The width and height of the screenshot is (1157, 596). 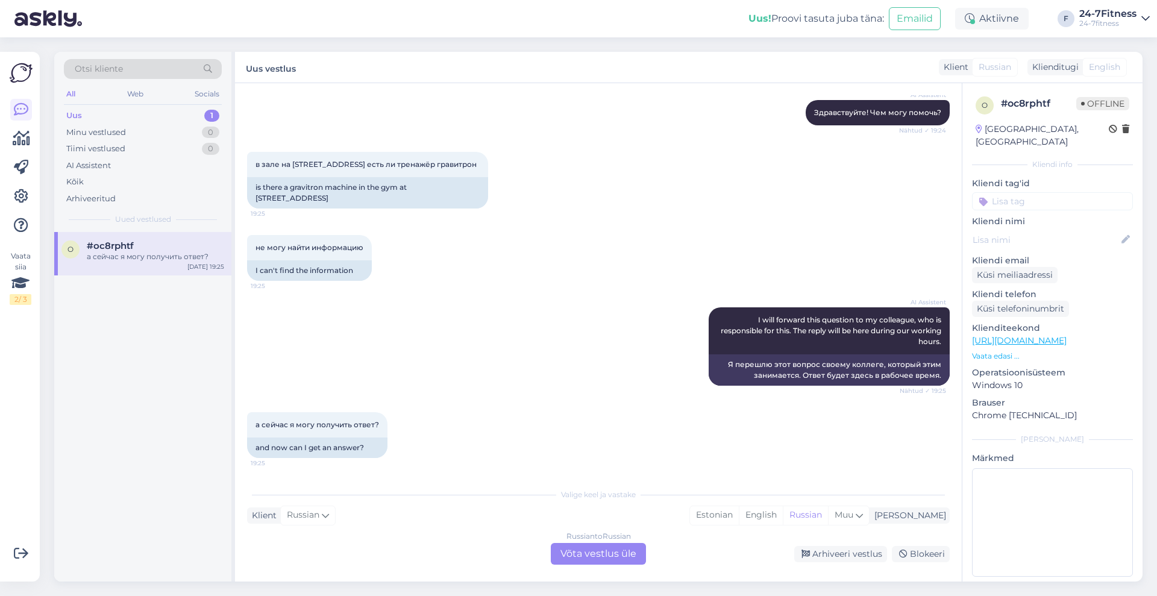 What do you see at coordinates (96, 149) in the screenshot?
I see `div: Tiimi vestlused` at bounding box center [96, 149].